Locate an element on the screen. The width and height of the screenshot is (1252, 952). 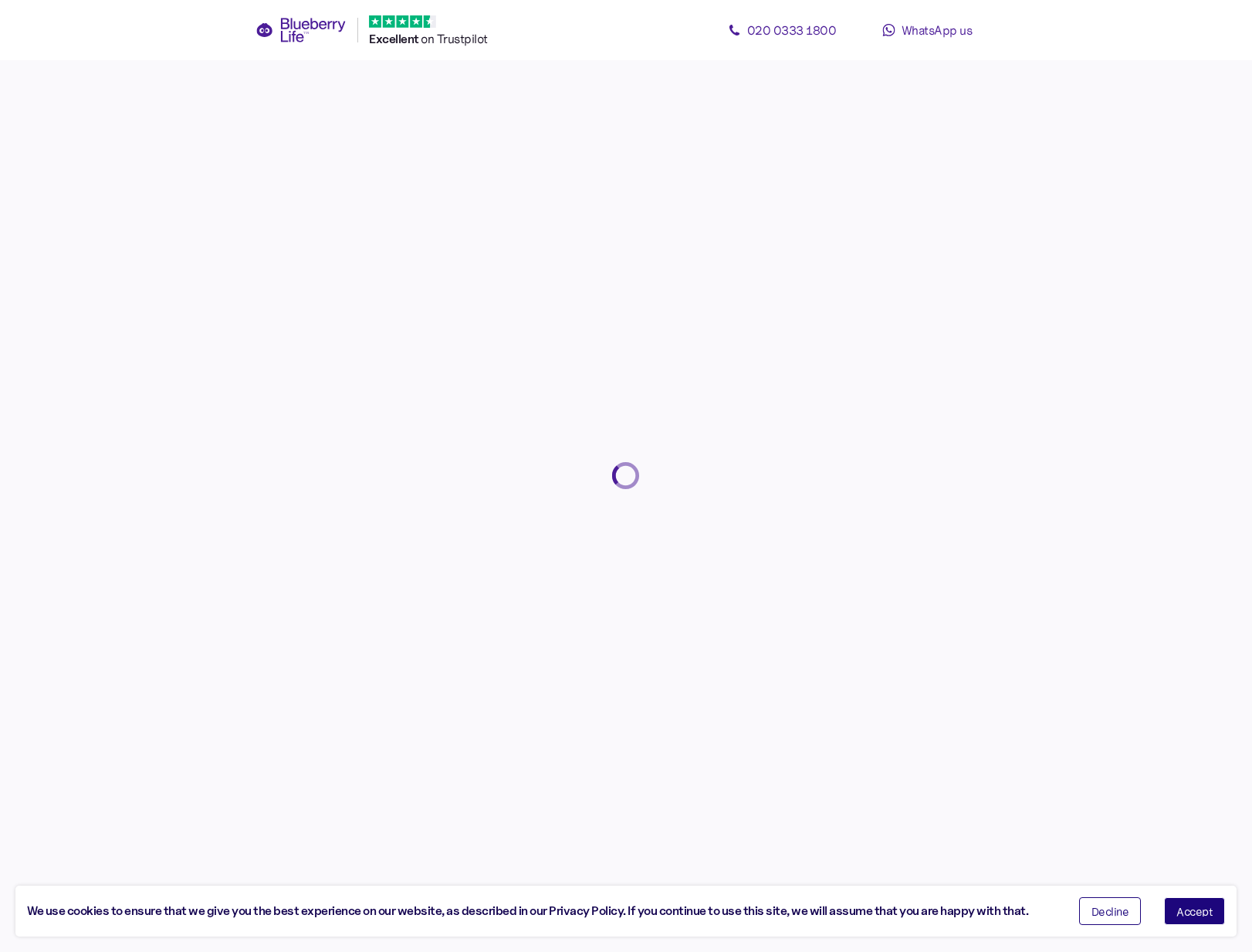
span: 020 0333 1800 is located at coordinates (792, 30).